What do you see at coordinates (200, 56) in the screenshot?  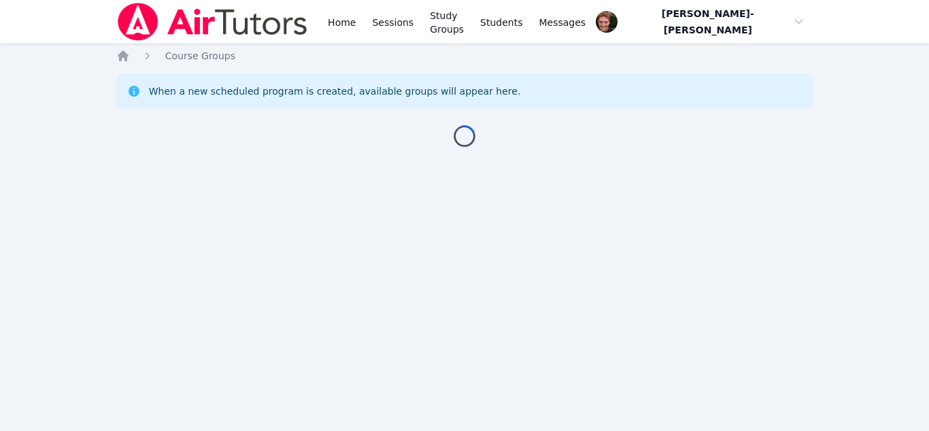 I see `span: Course Groups` at bounding box center [200, 56].